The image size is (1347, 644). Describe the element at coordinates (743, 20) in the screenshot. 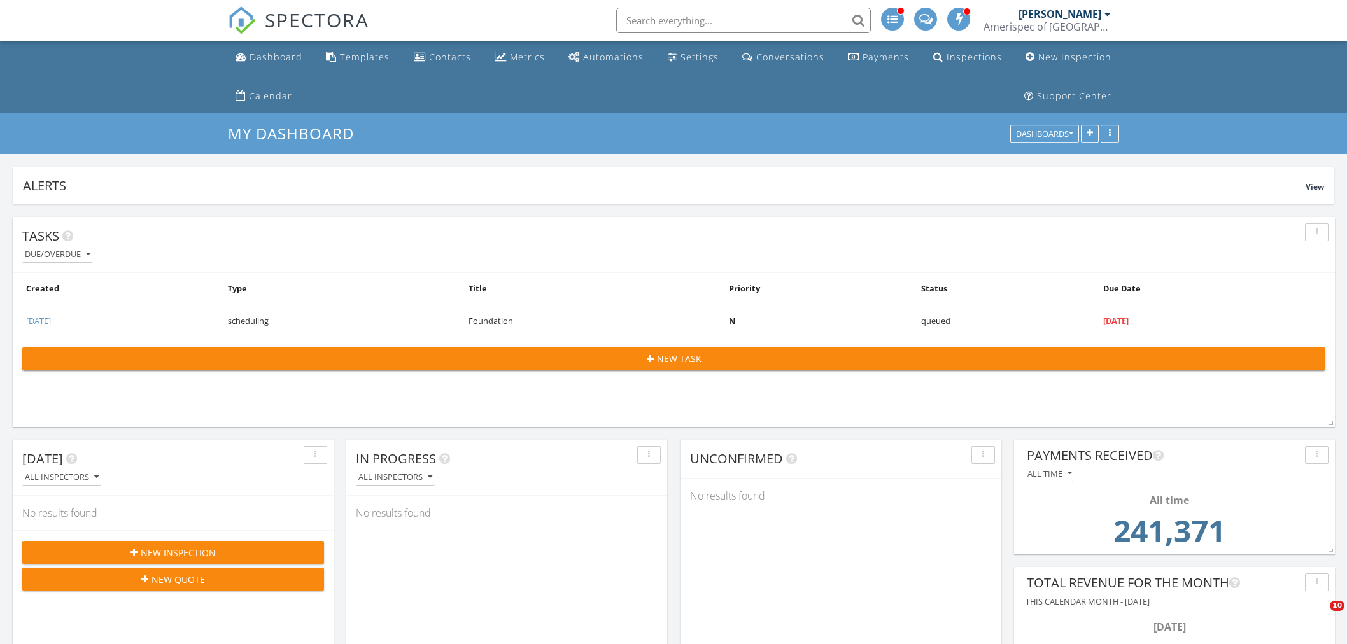

I see `input: Search everything...` at that location.